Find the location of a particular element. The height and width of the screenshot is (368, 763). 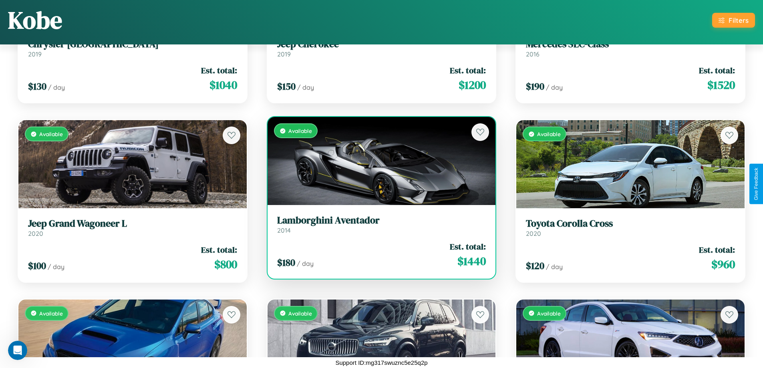

span: $ 150 is located at coordinates (286, 86).